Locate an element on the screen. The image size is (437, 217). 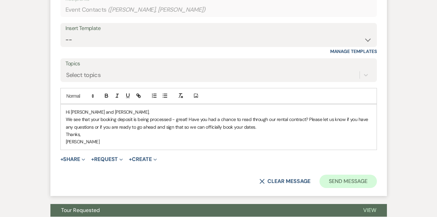
button: Share is located at coordinates (73, 159).